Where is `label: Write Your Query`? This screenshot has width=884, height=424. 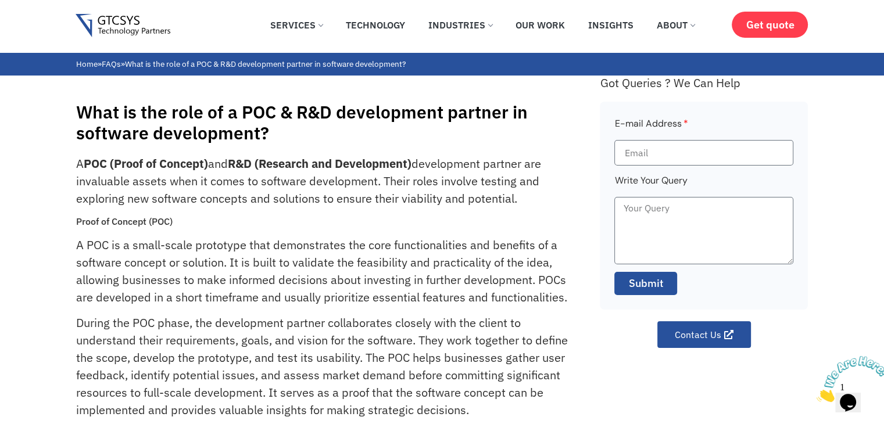 label: Write Your Query is located at coordinates (650, 185).